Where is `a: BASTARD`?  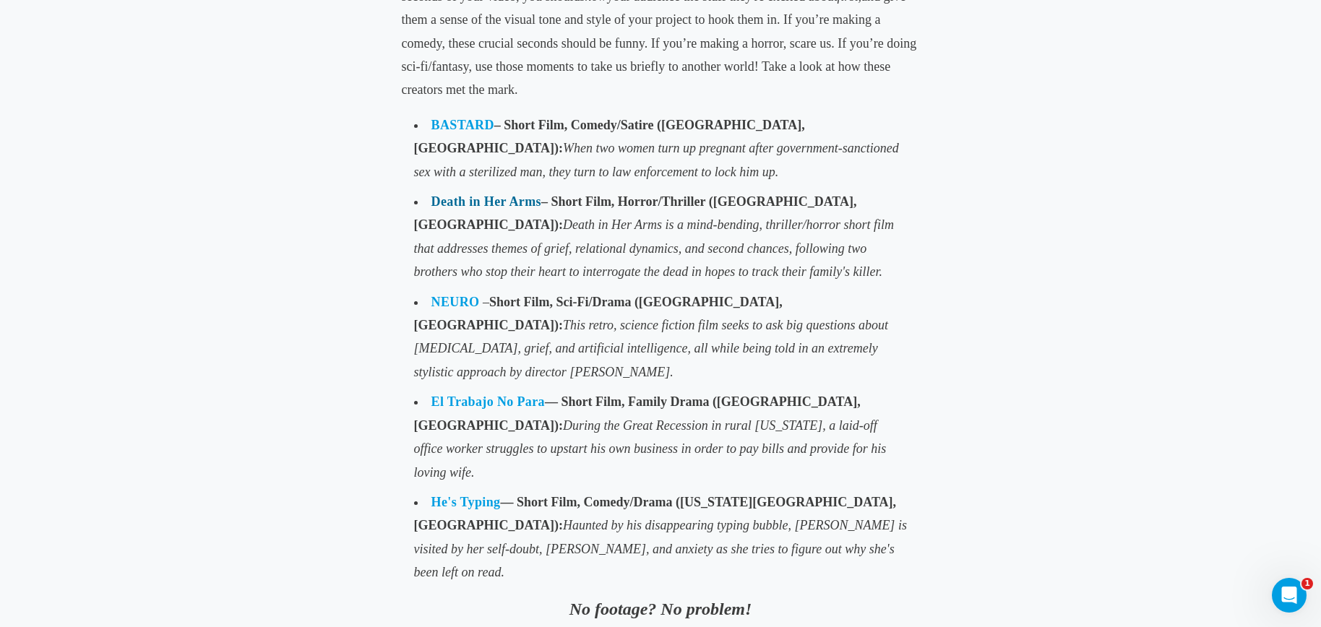 a: BASTARD is located at coordinates (463, 125).